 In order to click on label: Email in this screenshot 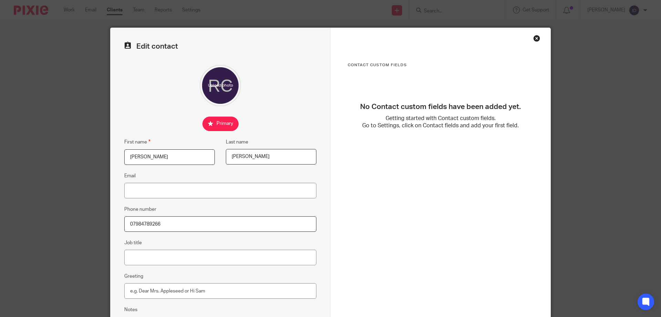, I will do `click(130, 176)`.